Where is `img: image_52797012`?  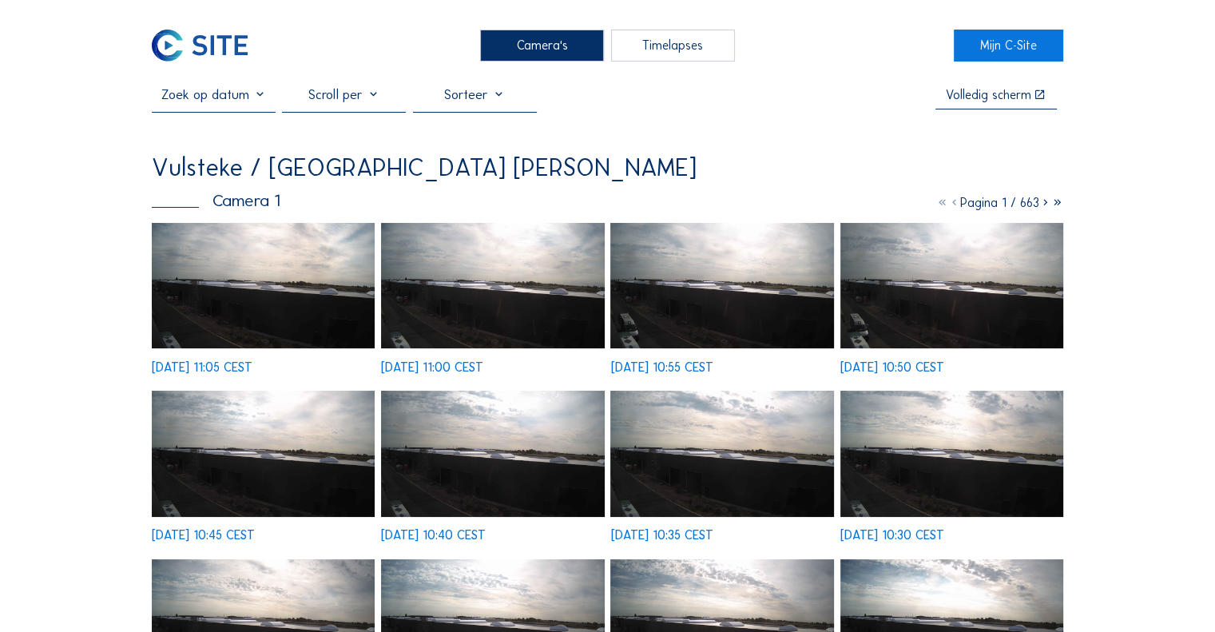 img: image_52797012 is located at coordinates (722, 285).